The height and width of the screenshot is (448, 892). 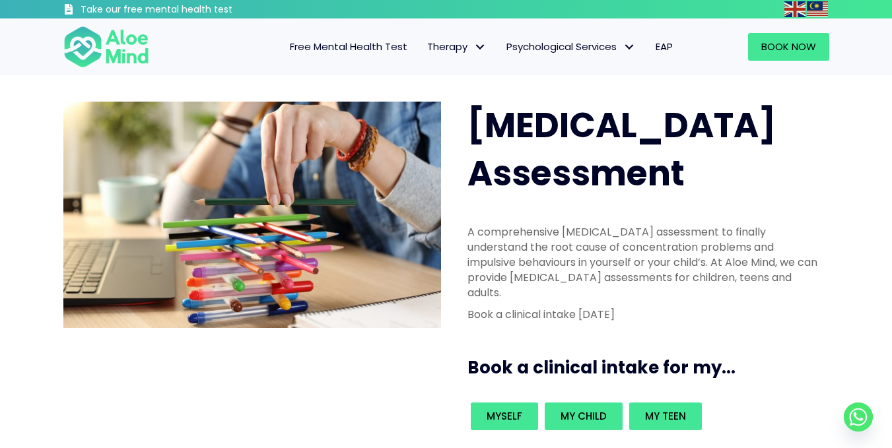 I want to click on span: Book Now, so click(x=788, y=46).